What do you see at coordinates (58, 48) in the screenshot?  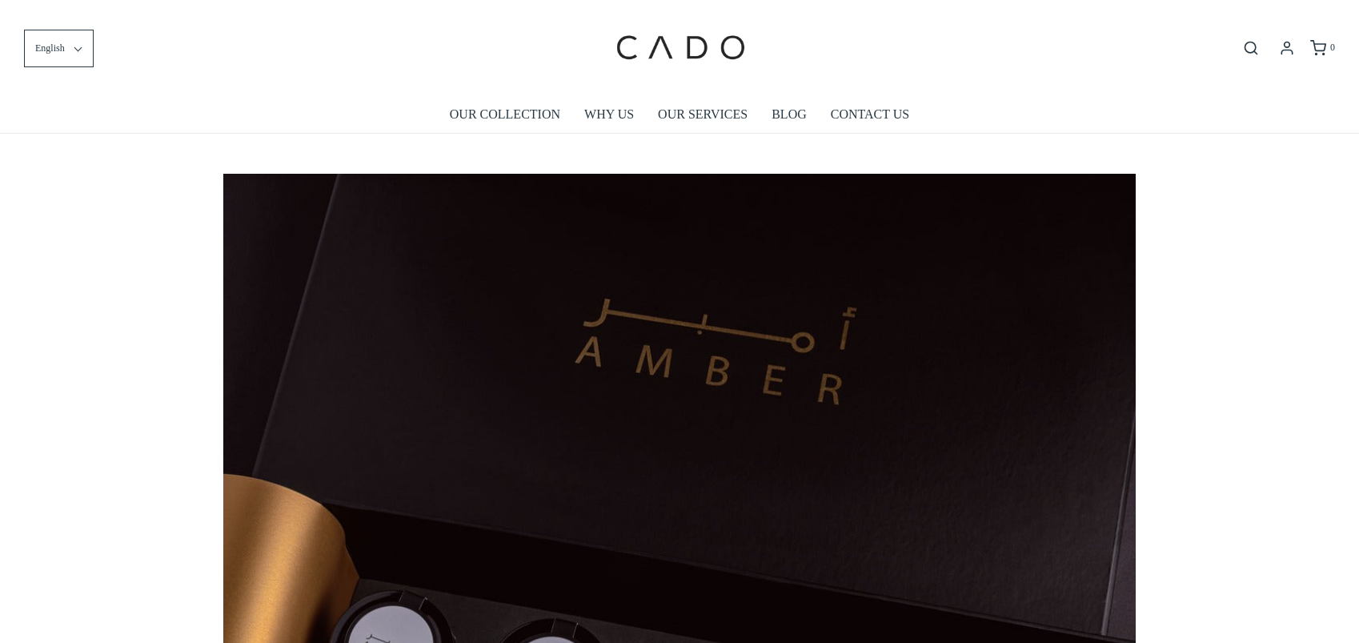 I see `button: English` at bounding box center [58, 48].